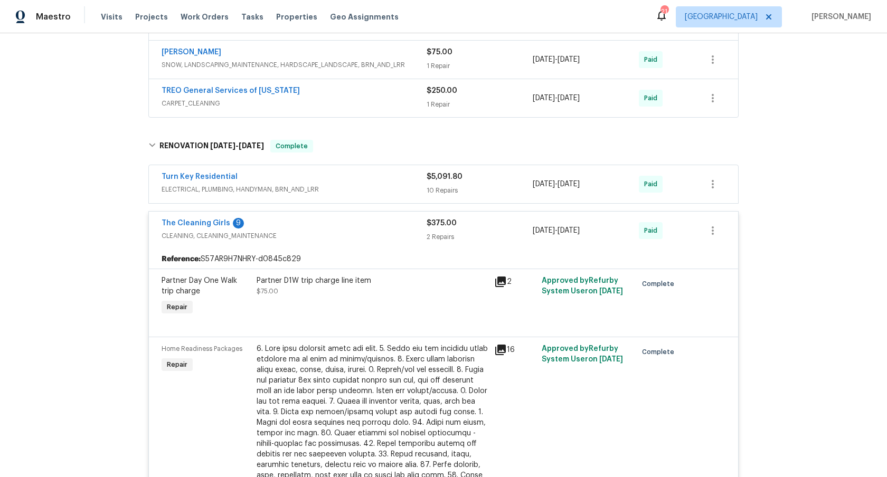  What do you see at coordinates (364, 17) in the screenshot?
I see `span: Geo Assignments` at bounding box center [364, 17].